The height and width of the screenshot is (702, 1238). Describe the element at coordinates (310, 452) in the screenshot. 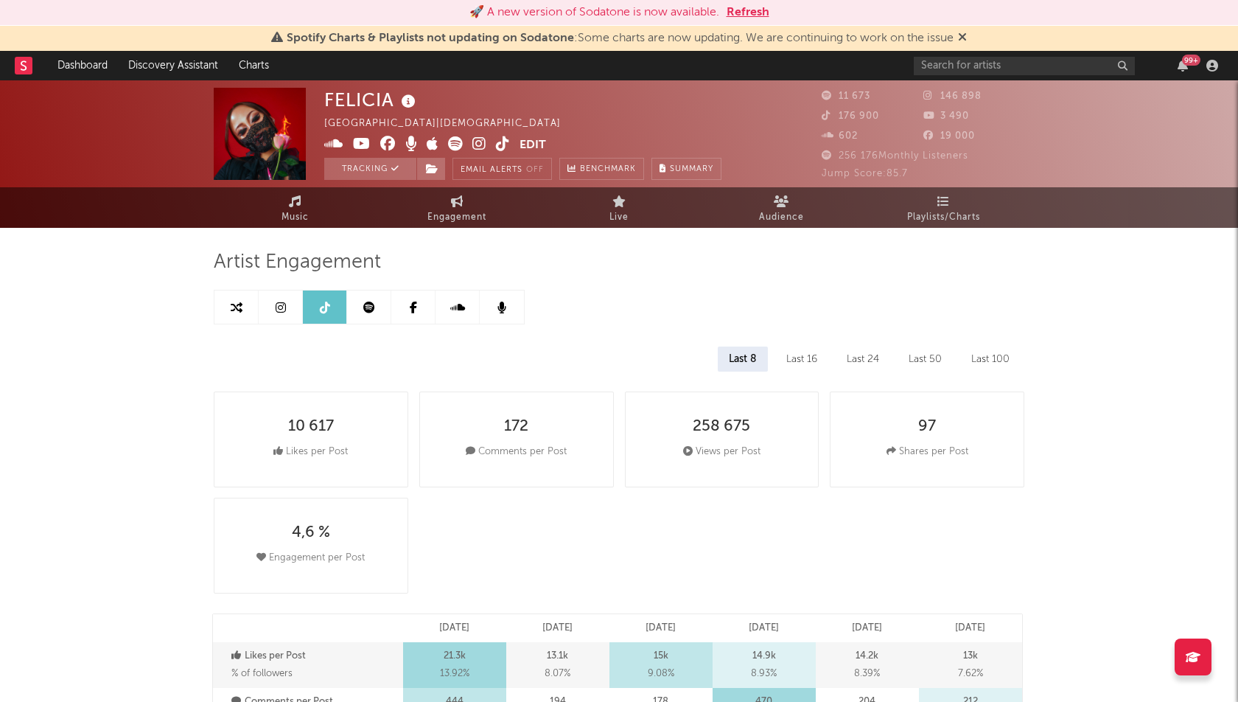

I see `div: Likes per Post` at that location.